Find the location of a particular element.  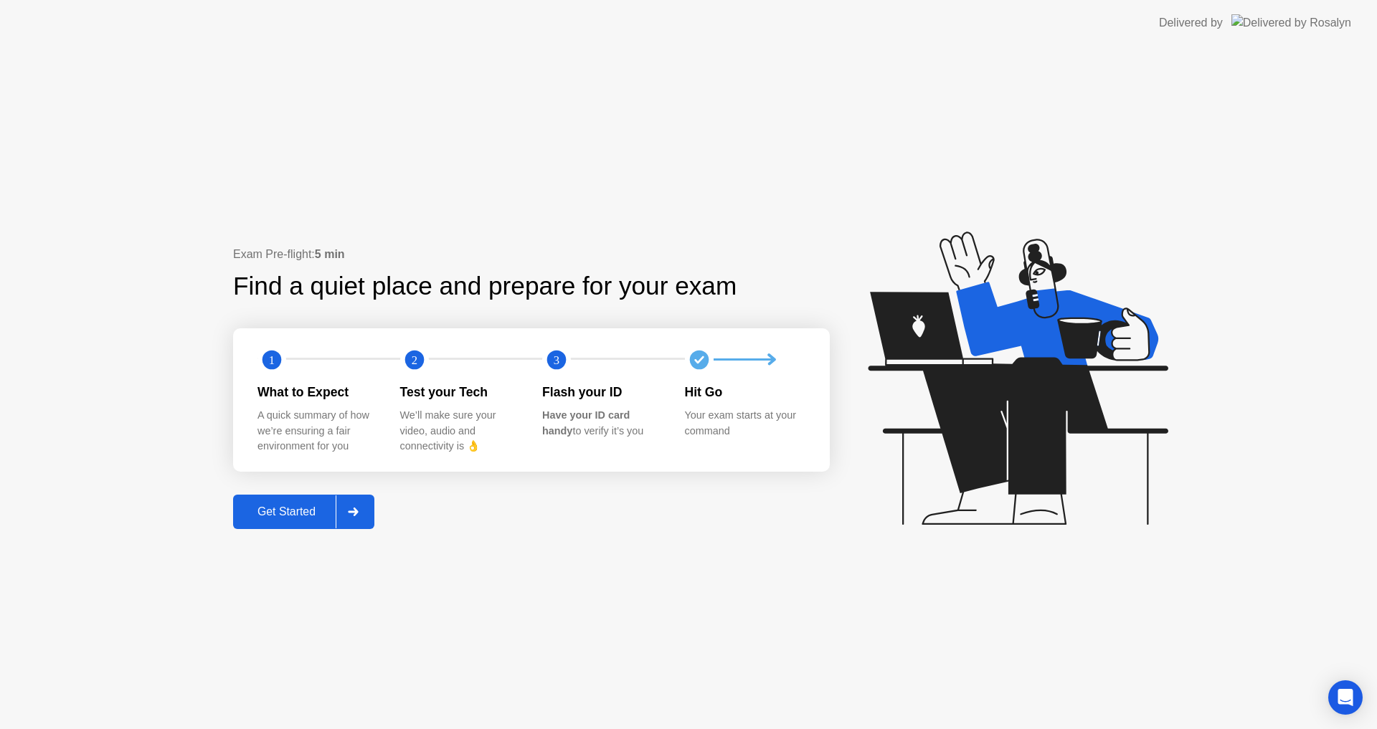

div: Open Intercom Messenger is located at coordinates (1345, 698).